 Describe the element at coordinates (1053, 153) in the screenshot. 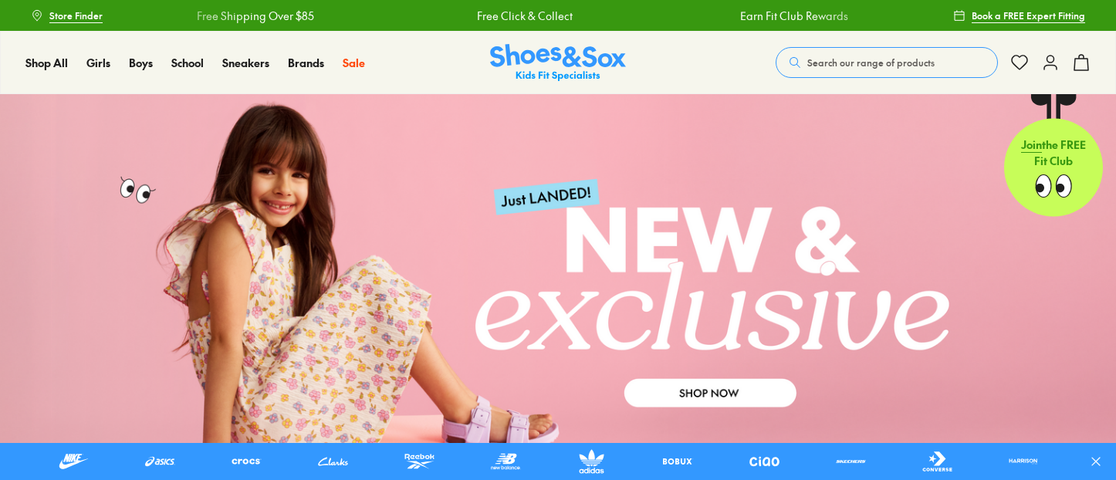

I see `p: the FREE Fit Club` at that location.